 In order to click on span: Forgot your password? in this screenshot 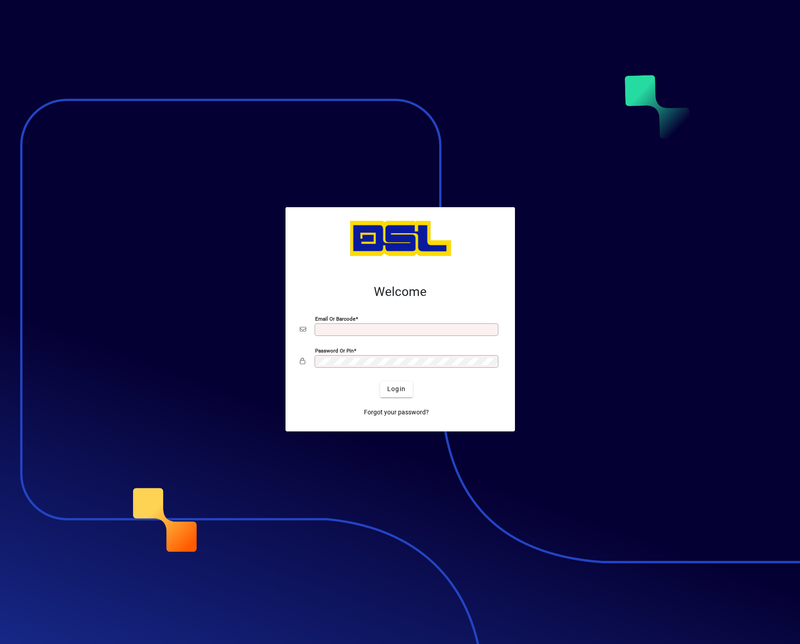, I will do `click(396, 412)`.